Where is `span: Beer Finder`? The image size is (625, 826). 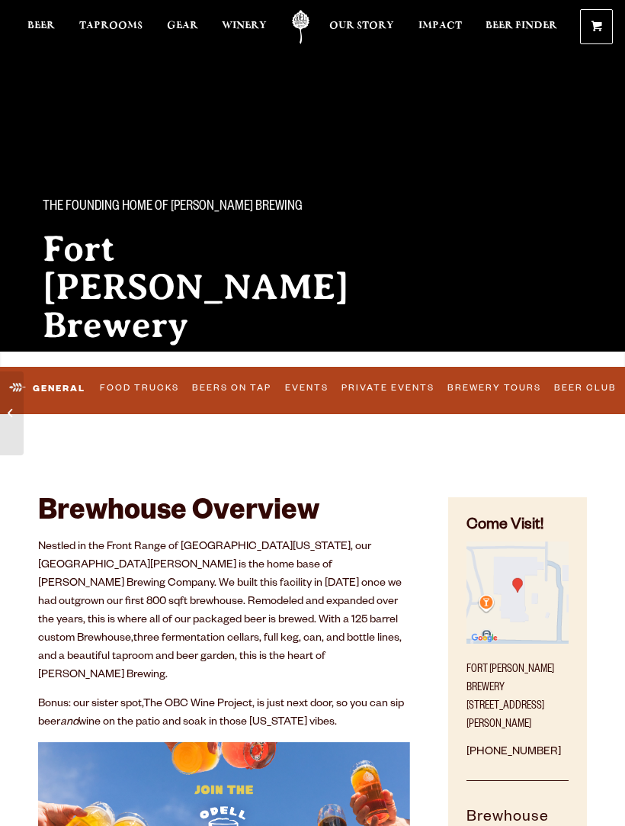
span: Beer Finder is located at coordinates (522, 26).